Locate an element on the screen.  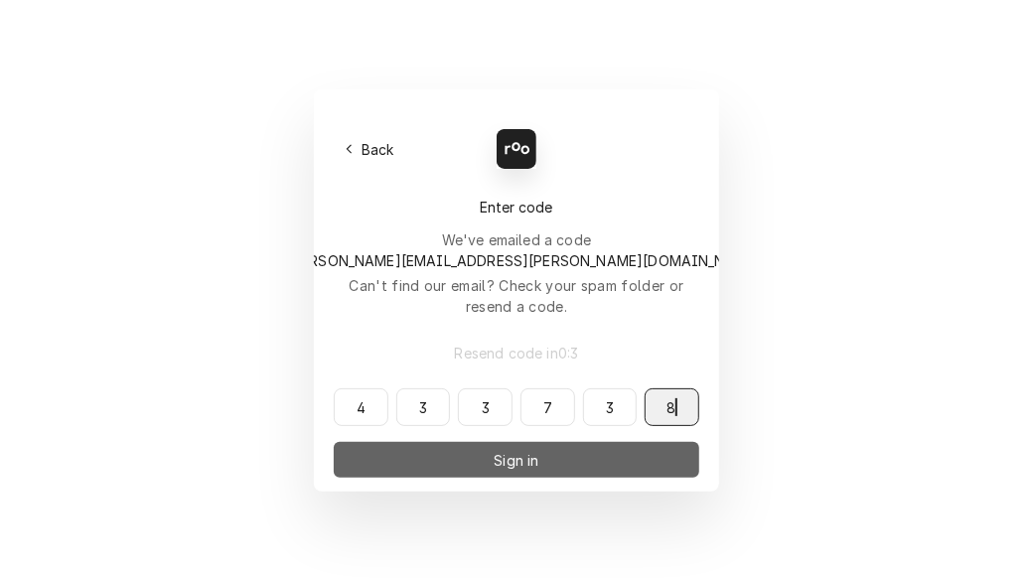
button: Back is located at coordinates (370, 149).